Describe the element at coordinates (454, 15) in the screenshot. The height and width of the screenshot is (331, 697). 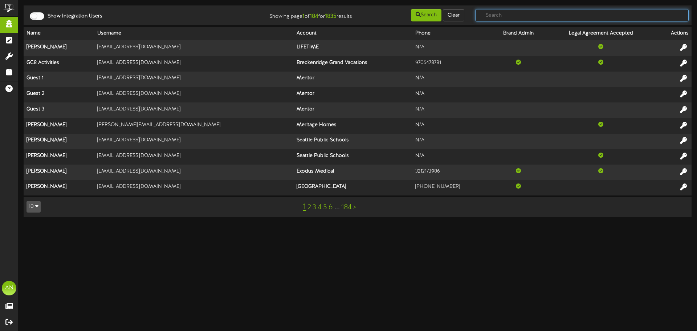
I see `button: Clear` at that location.